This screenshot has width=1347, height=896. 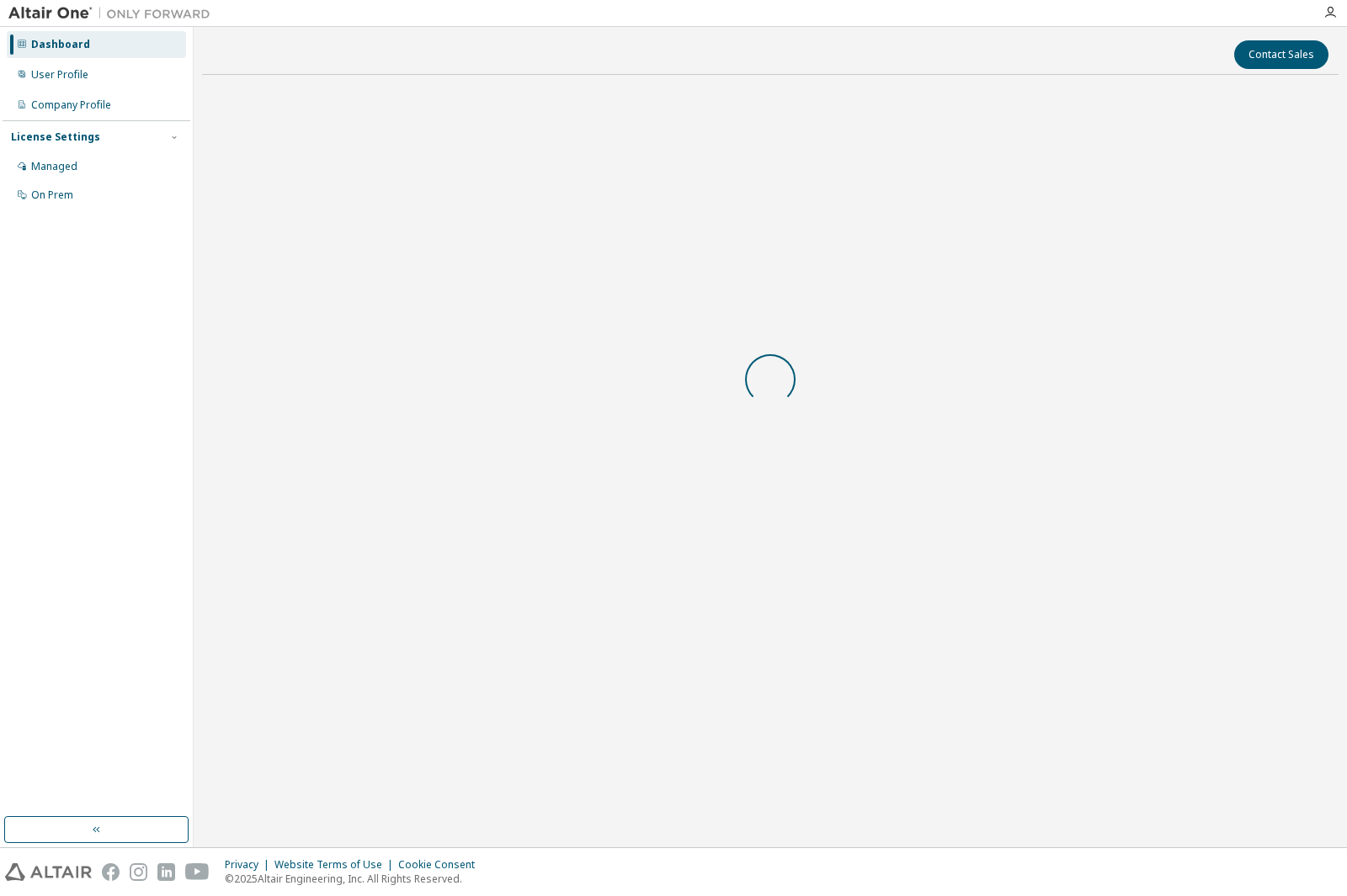 I want to click on div: User Profile, so click(x=60, y=75).